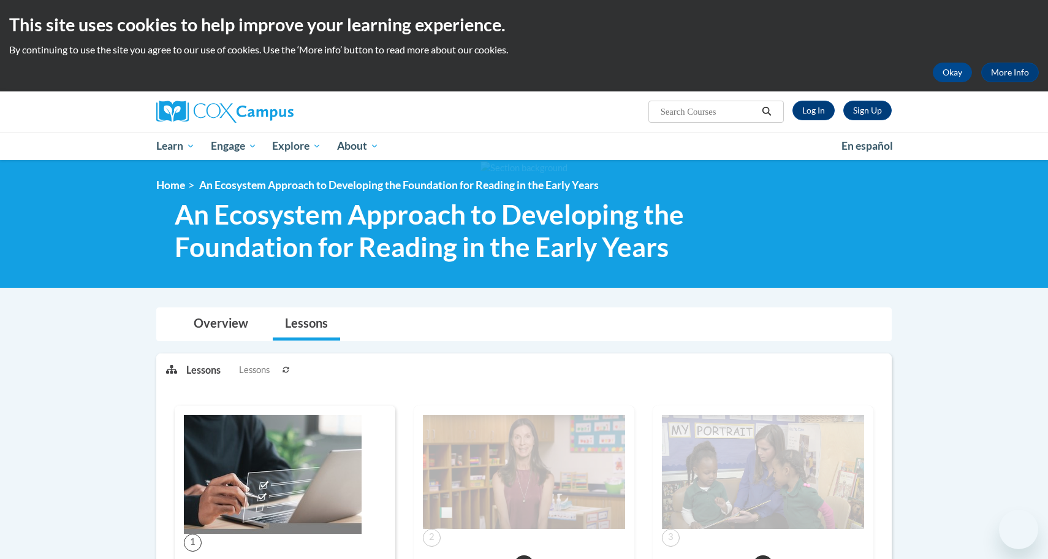  What do you see at coordinates (170, 185) in the screenshot?
I see `a: Home` at bounding box center [170, 185].